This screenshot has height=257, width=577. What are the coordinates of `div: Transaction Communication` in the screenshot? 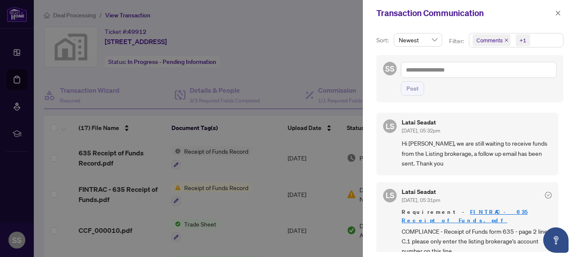 It's located at (464, 13).